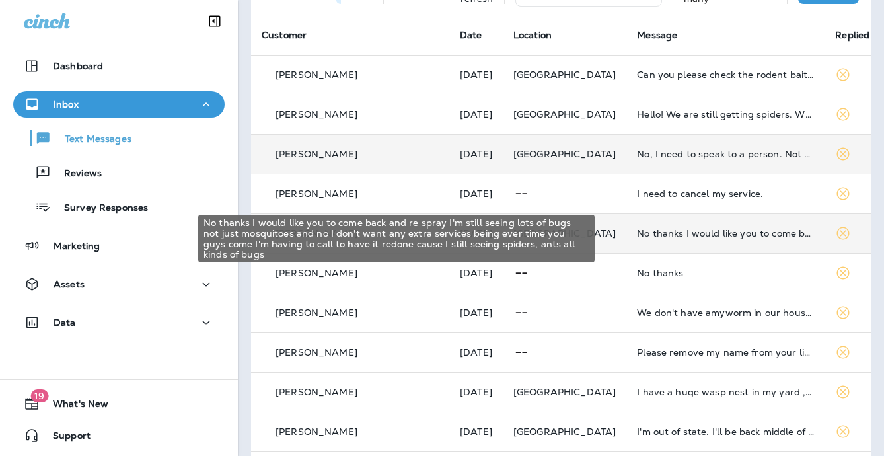  What do you see at coordinates (726, 392) in the screenshot?
I see `div: I have a huge wasp nest in my yard , and the mosquitos are horrific. I thought these were things ...` at bounding box center [726, 392].